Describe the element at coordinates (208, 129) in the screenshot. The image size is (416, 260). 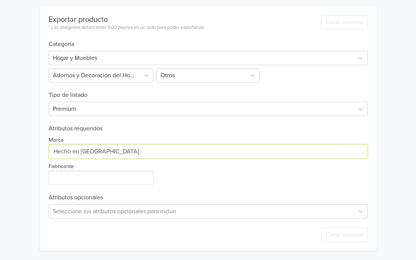
I see `h6: Atributos requeridos` at that location.